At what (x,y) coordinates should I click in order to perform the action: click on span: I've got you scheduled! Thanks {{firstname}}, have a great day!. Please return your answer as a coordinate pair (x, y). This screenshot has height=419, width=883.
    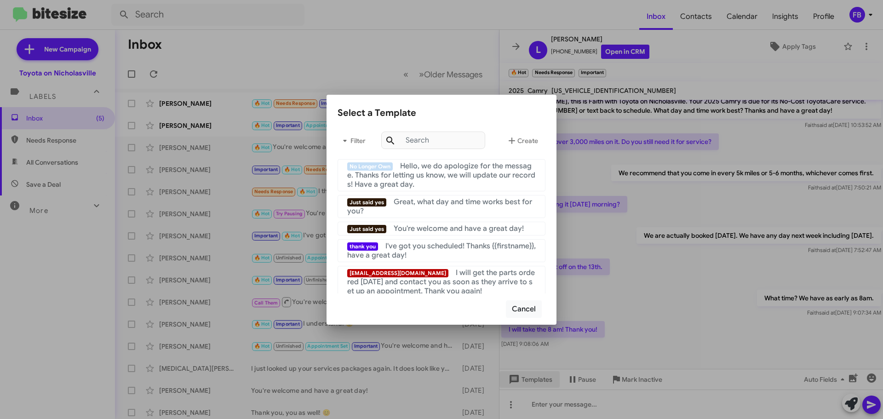
    Looking at the image, I should click on (441, 251).